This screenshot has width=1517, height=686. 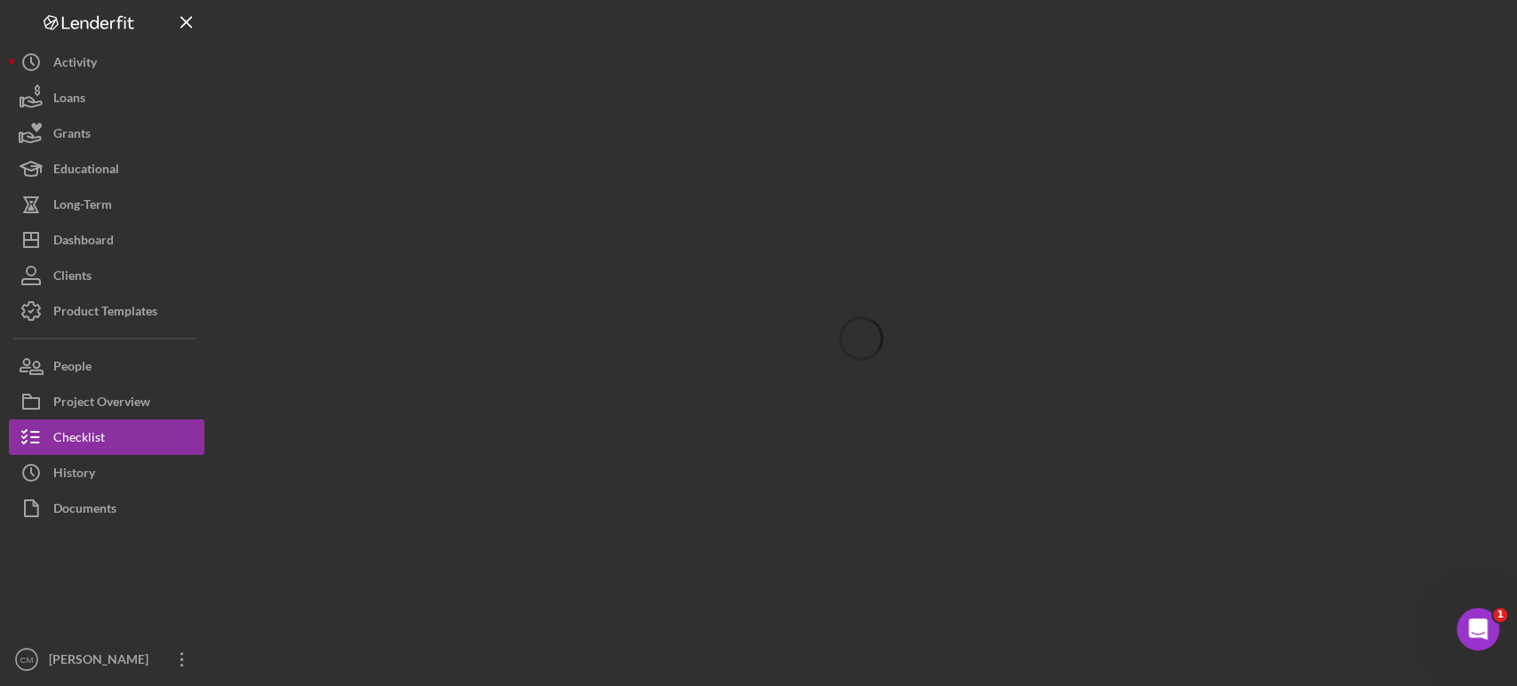 What do you see at coordinates (107, 473) in the screenshot?
I see `button: History` at bounding box center [107, 473].